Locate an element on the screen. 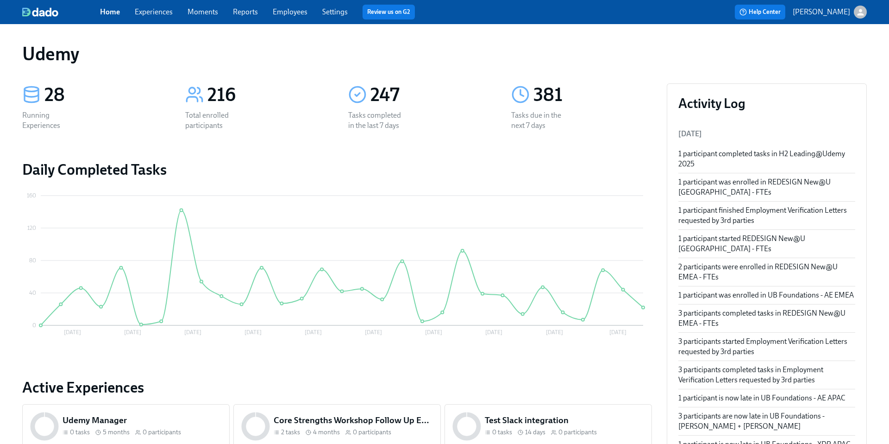  tspan: 120 is located at coordinates (31, 228).